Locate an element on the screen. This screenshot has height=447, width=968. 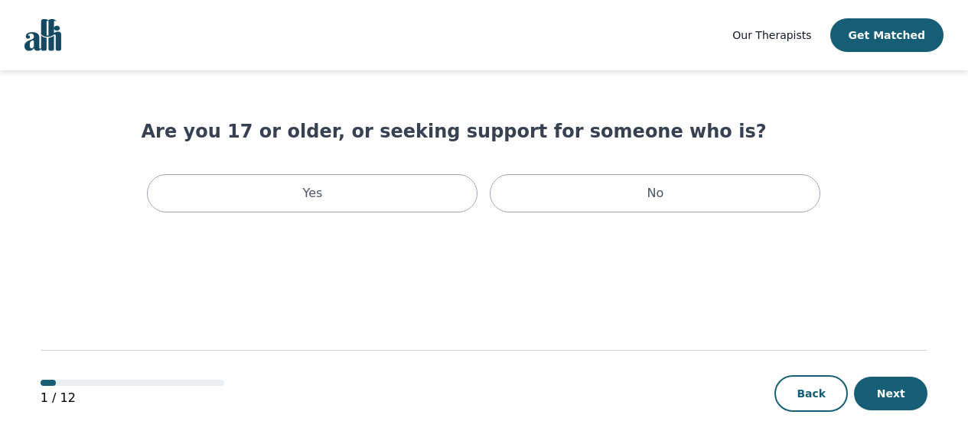
a: Our Therapists is located at coordinates (771, 35).